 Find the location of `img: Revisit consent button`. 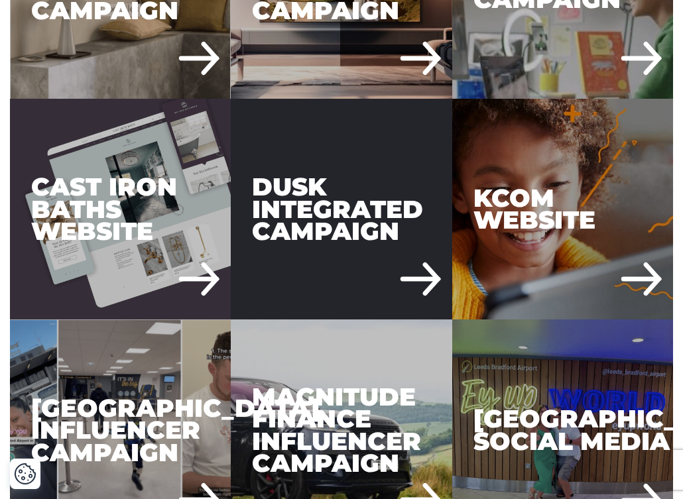

img: Revisit consent button is located at coordinates (25, 474).